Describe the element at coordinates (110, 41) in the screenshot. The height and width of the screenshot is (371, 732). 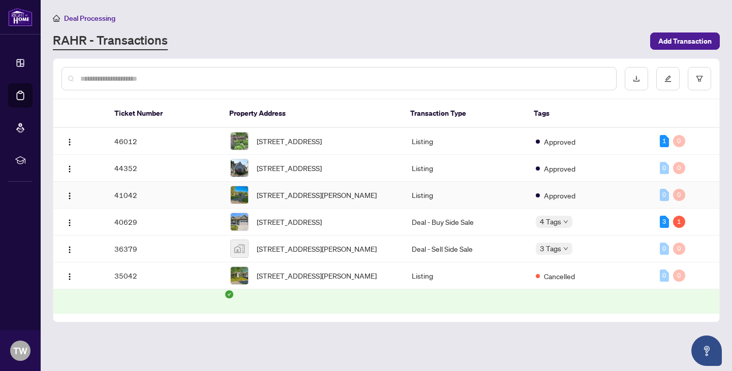
I see `a: RAHR - Transactions` at that location.